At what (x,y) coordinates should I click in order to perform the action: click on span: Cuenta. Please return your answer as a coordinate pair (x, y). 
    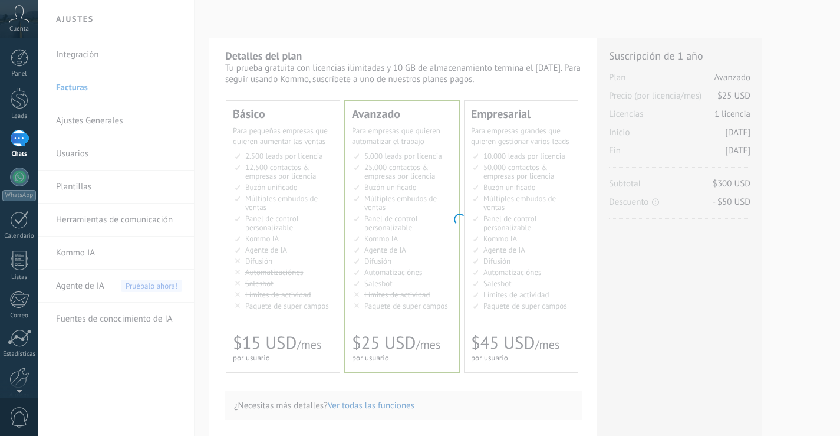
    Looking at the image, I should click on (19, 29).